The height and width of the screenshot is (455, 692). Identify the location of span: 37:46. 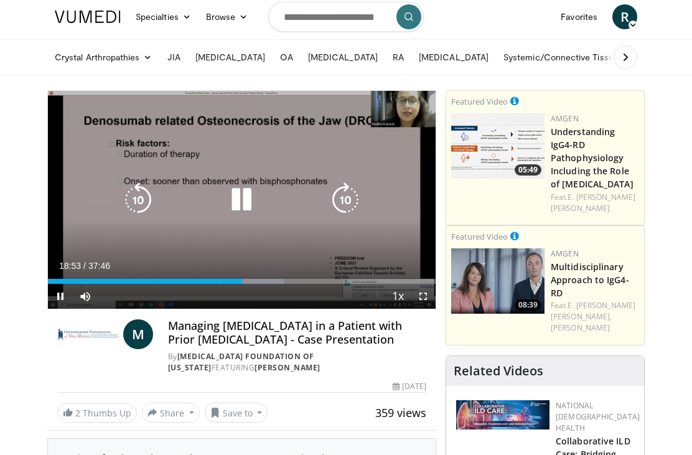
(99, 266).